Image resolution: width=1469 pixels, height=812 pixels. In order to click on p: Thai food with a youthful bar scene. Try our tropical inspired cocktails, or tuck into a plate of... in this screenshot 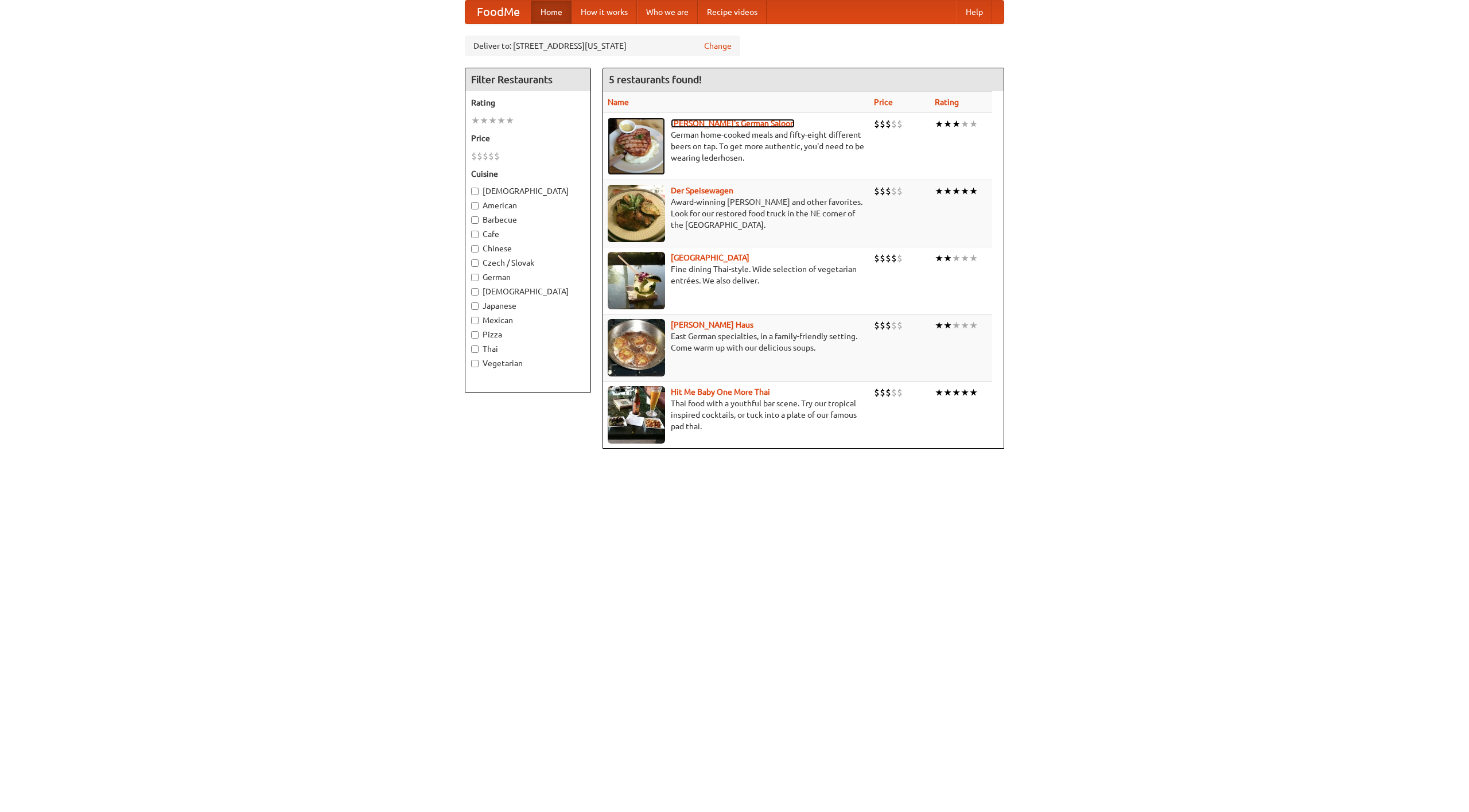, I will do `click(736, 415)`.